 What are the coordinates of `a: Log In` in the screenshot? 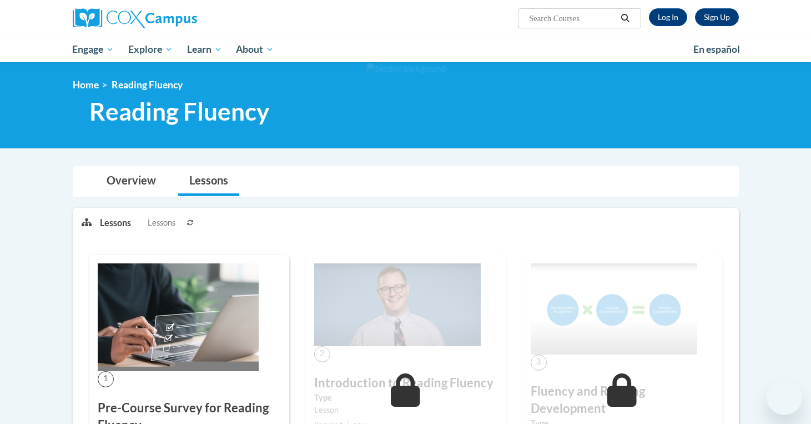 It's located at (668, 17).